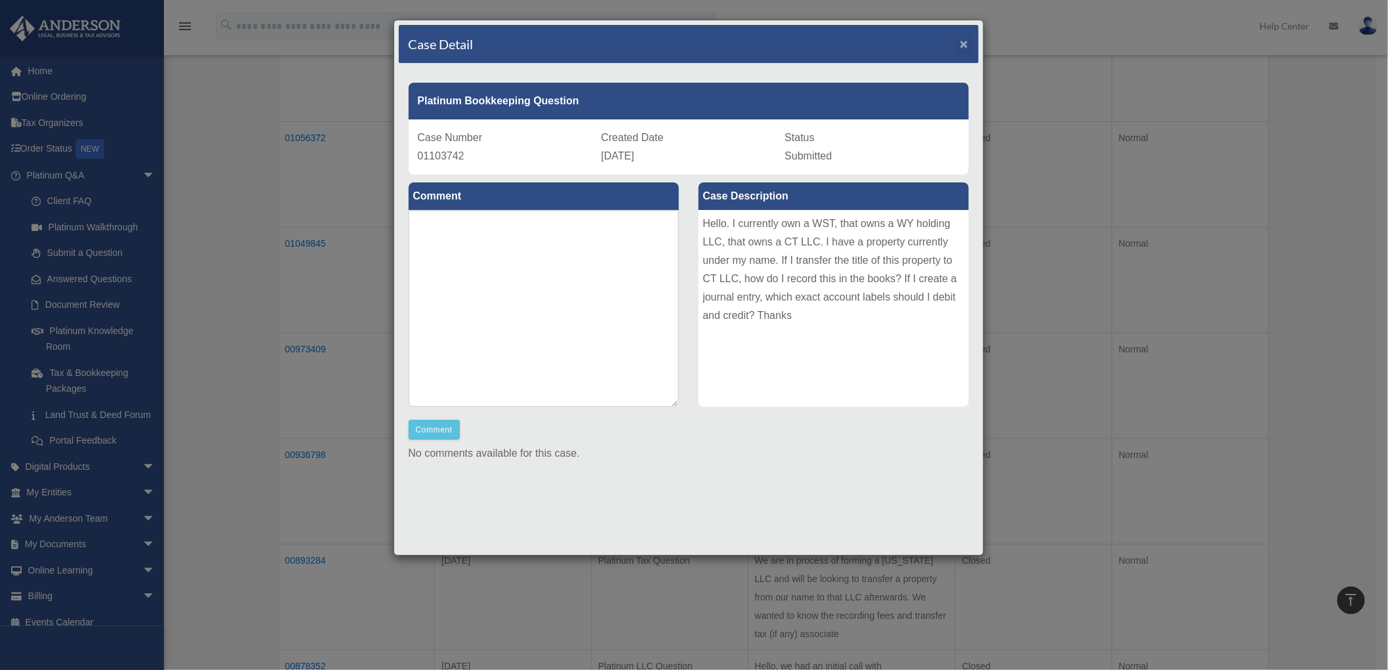  Describe the element at coordinates (834, 196) in the screenshot. I see `label: Case Description` at that location.